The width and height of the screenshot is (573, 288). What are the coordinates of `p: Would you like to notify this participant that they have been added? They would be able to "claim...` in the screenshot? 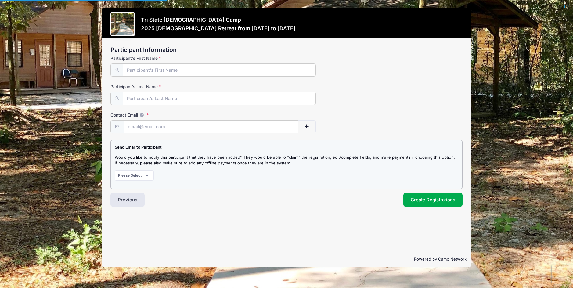 It's located at (286, 160).